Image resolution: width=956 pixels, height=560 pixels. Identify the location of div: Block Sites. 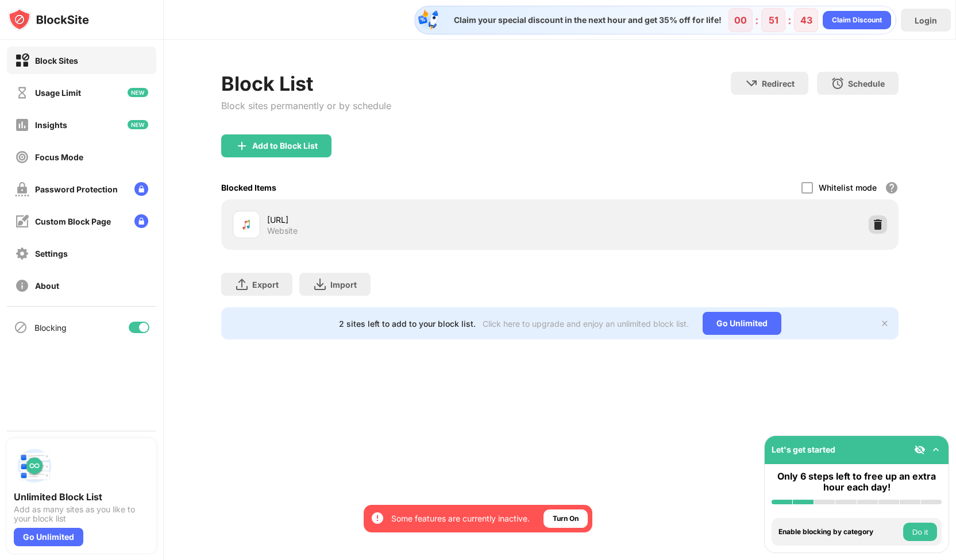
(56, 60).